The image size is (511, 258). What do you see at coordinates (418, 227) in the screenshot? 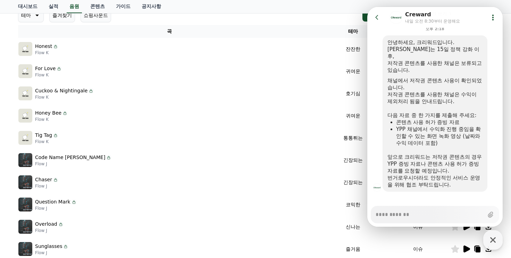
I see `td: 이슈` at bounding box center [418, 227].